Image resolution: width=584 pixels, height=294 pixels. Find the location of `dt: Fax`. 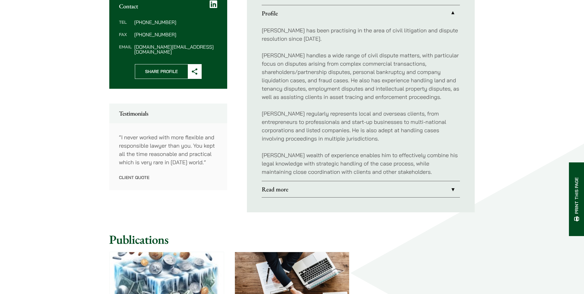

dt: Fax is located at coordinates (125, 38).